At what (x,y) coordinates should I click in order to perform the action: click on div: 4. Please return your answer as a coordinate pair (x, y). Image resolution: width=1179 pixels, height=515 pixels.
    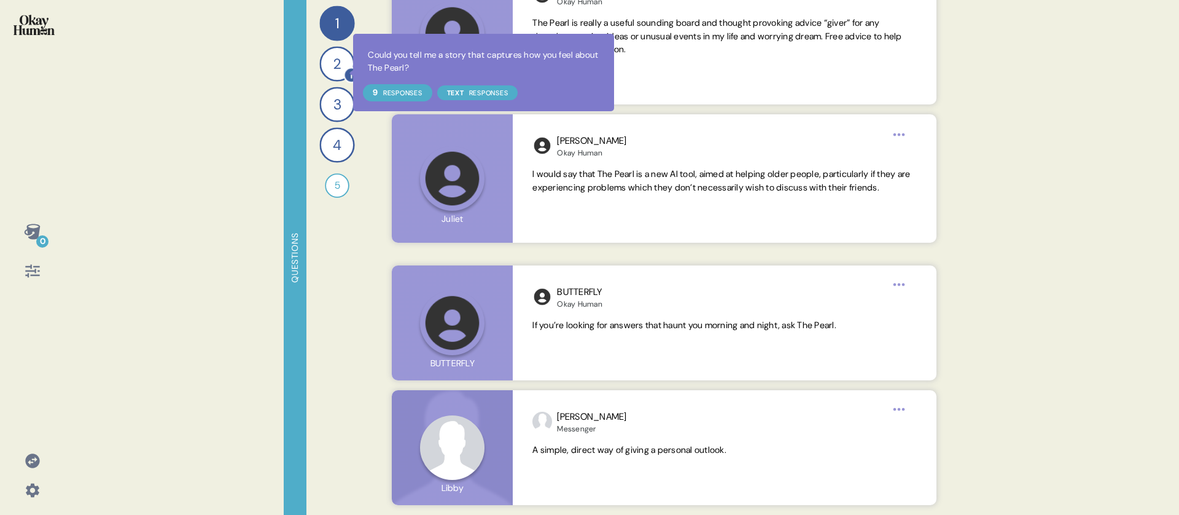
    Looking at the image, I should click on (337, 144).